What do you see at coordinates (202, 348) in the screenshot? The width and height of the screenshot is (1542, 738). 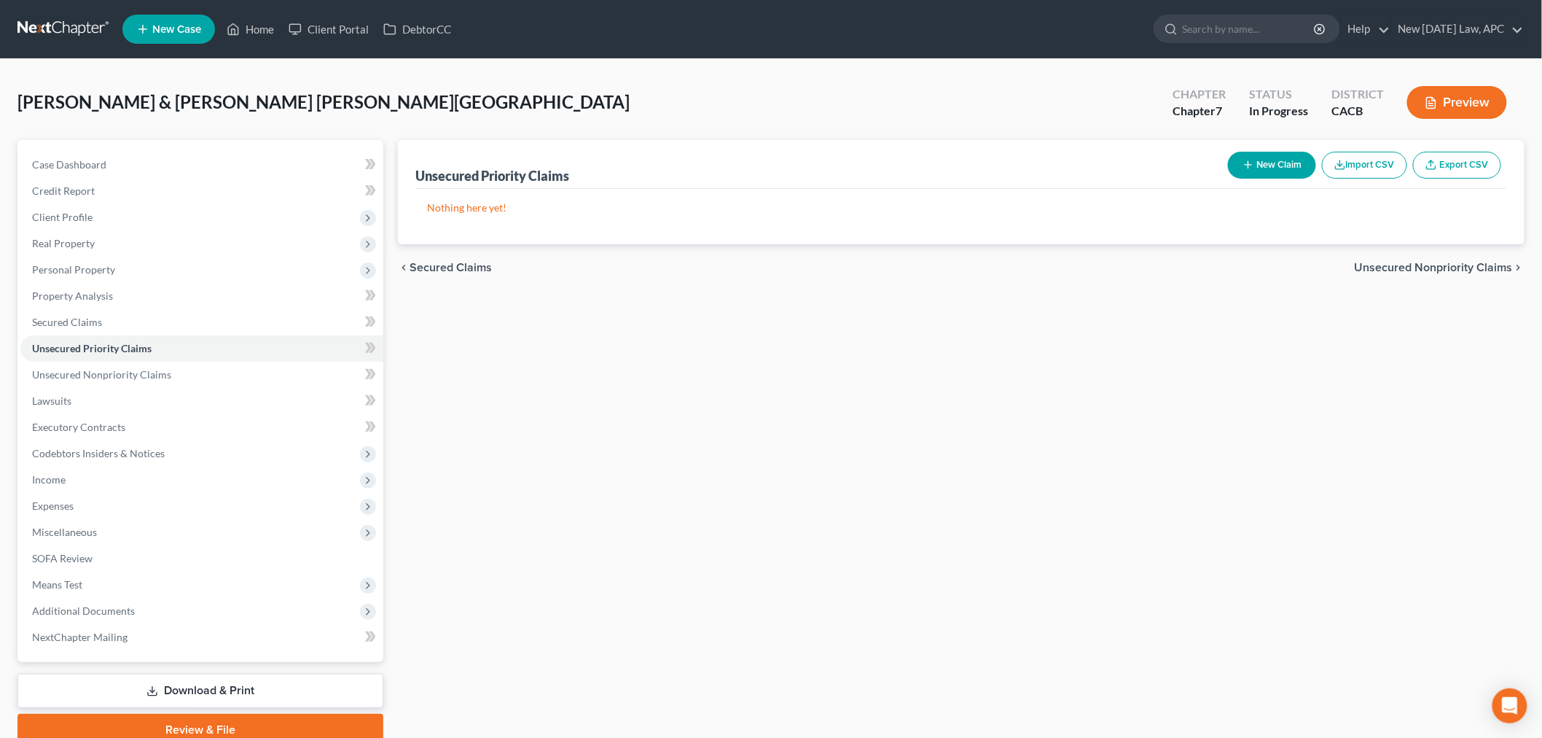 I see `a: Unsecured Priority Claims` at bounding box center [202, 348].